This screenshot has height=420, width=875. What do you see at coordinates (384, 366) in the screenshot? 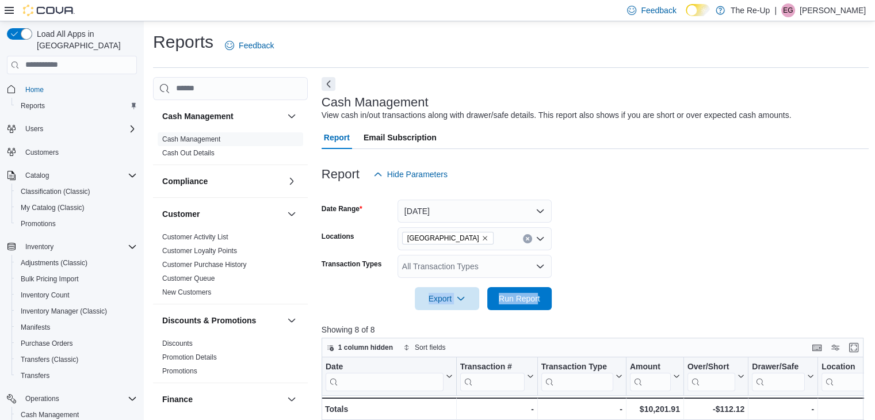
I see `div: Date` at bounding box center [384, 366].